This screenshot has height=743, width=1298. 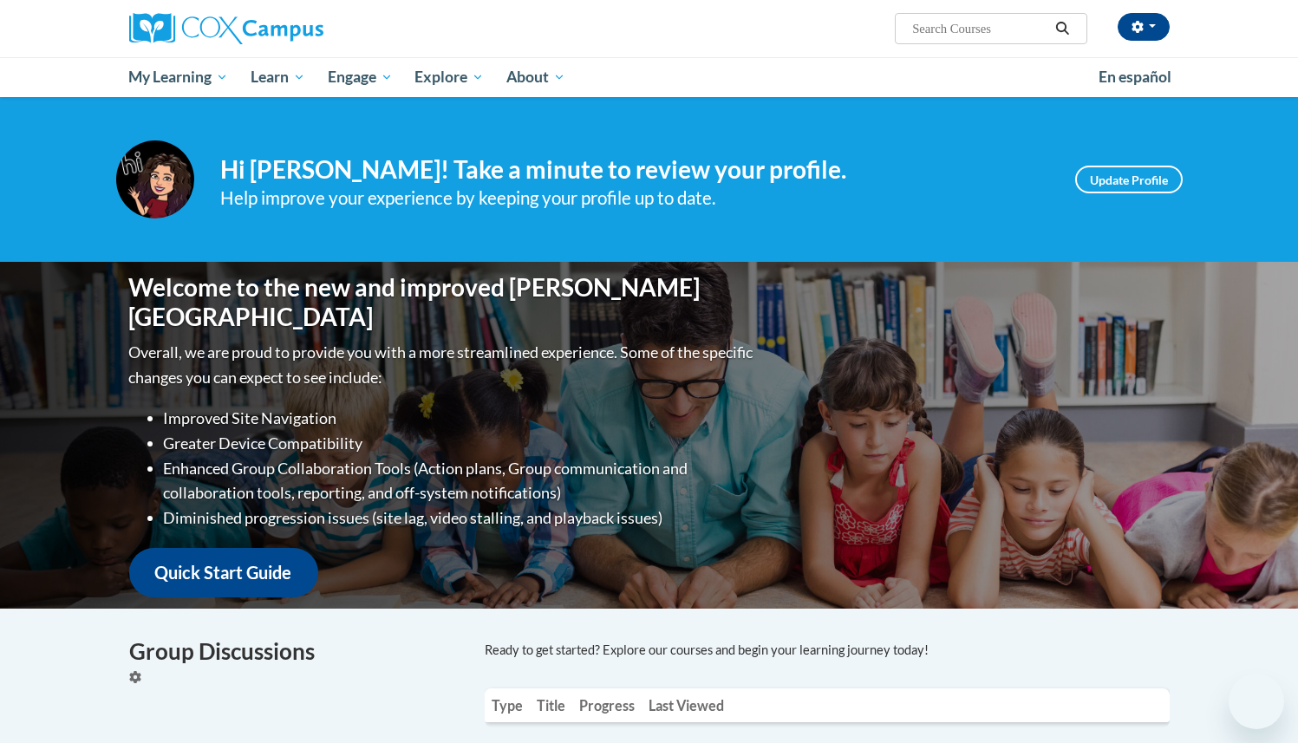 I want to click on li: Enhanced Group Collaboration Tools (Action plans, Group communication and collaboration tools, re..., so click(x=461, y=481).